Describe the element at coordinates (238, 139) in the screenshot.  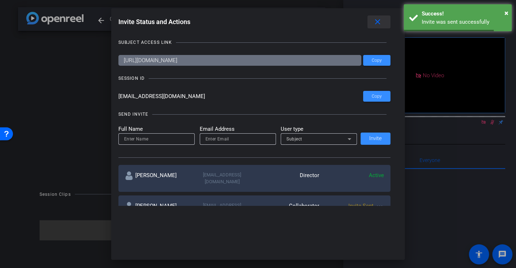
I see `input: Enter Email` at that location.